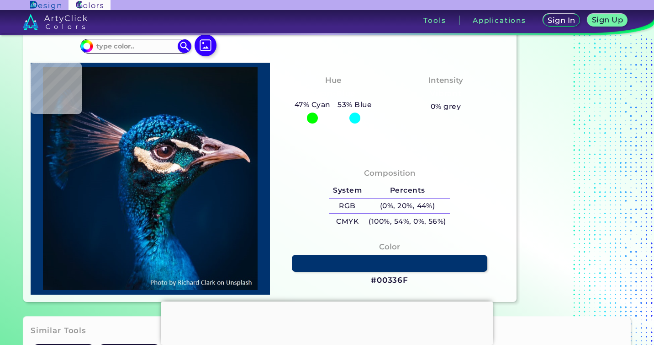 This screenshot has height=345, width=654. What do you see at coordinates (446, 80) in the screenshot?
I see `h4: Intensity` at bounding box center [446, 80].